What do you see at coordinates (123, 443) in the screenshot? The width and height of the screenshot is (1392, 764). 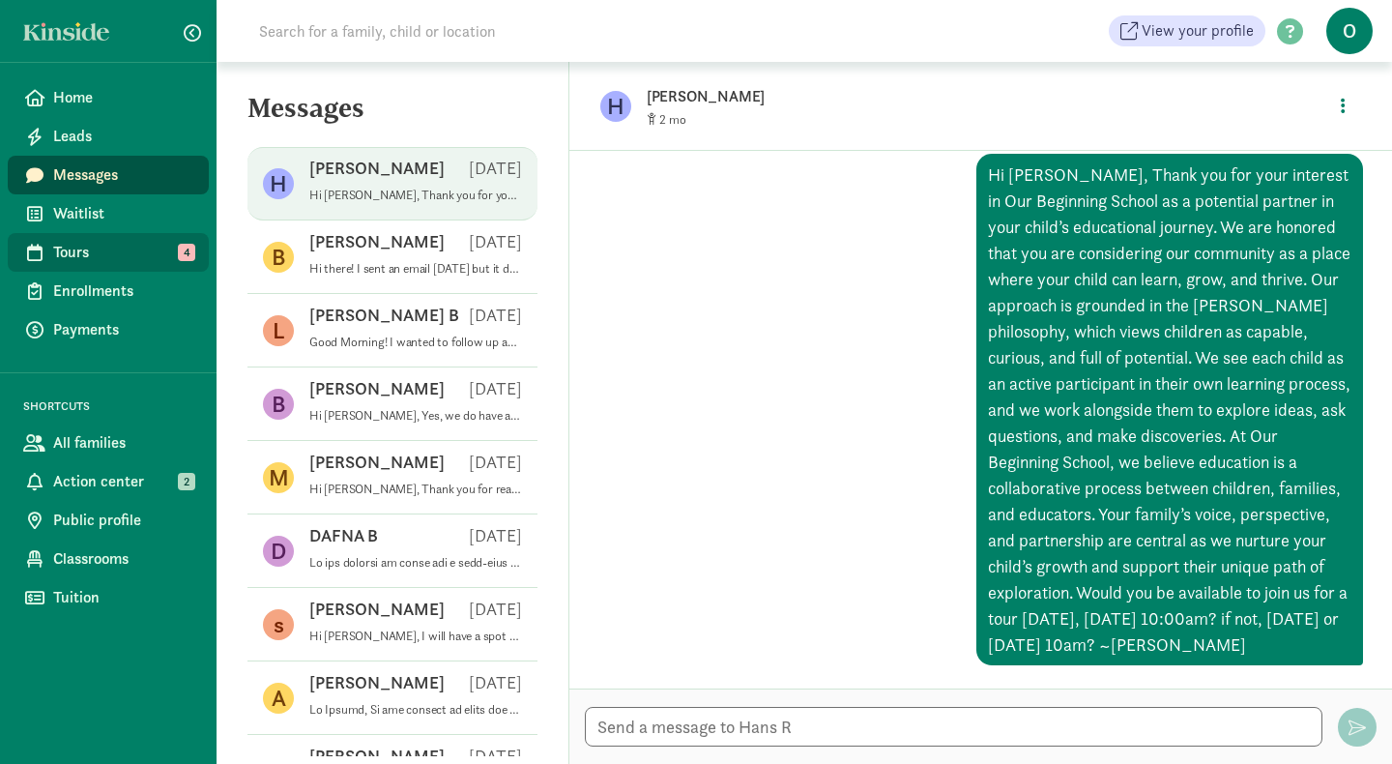 I see `span: All families` at bounding box center [123, 443].